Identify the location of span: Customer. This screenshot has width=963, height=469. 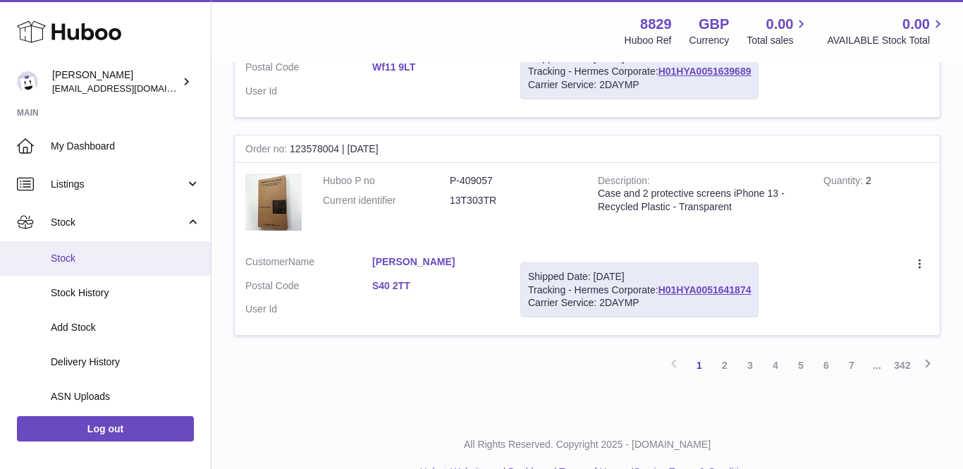
(266, 261).